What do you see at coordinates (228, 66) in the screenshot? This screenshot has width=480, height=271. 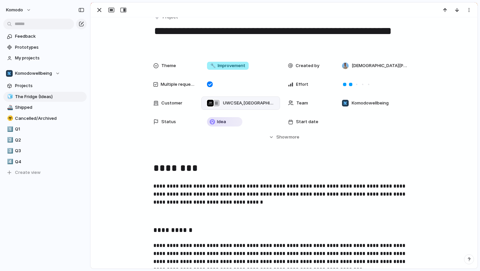 I see `span: Improvement` at bounding box center [228, 66].